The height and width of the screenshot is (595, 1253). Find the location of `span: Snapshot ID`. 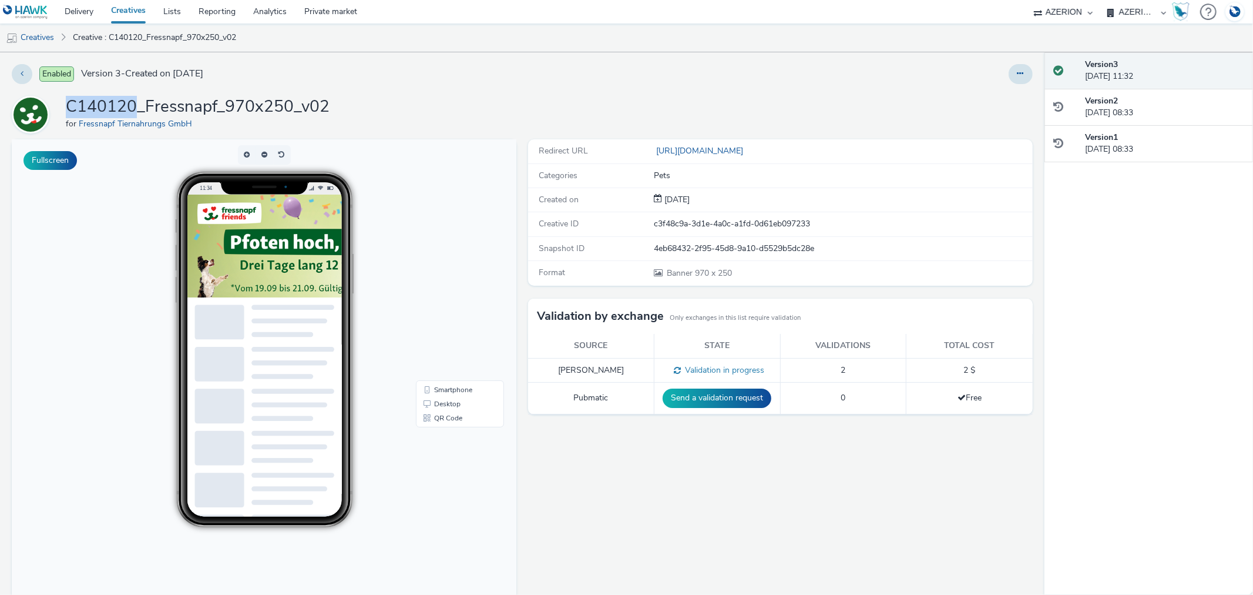

span: Snapshot ID is located at coordinates (562, 248).